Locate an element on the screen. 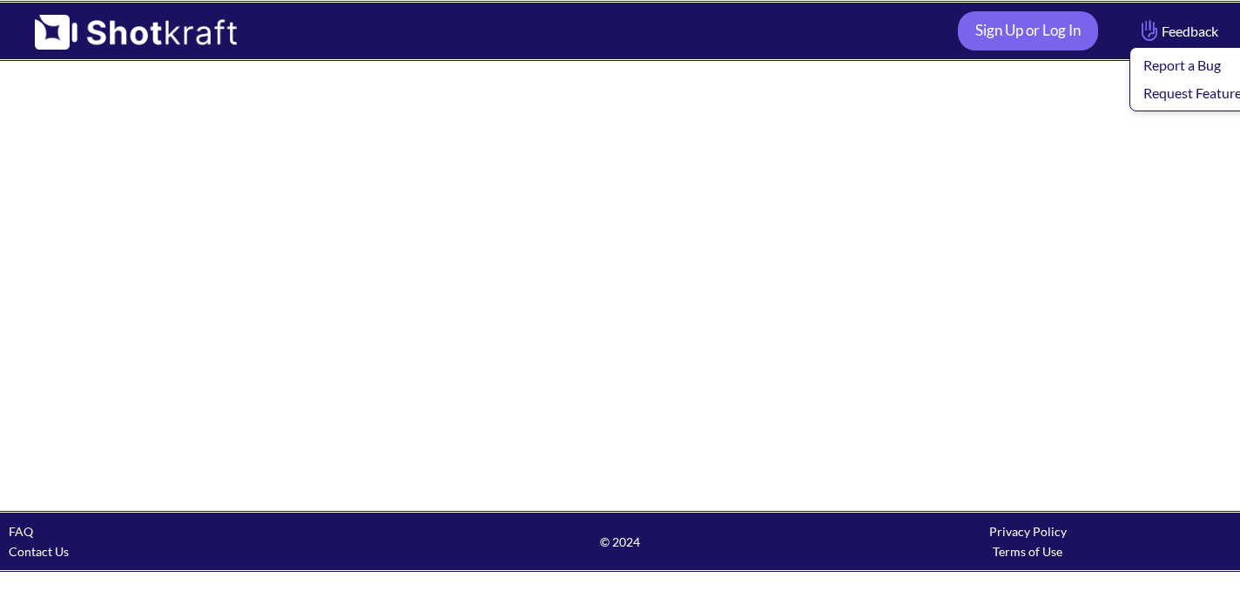 The width and height of the screenshot is (1240, 611). img: Hand Icon is located at coordinates (1150, 30).